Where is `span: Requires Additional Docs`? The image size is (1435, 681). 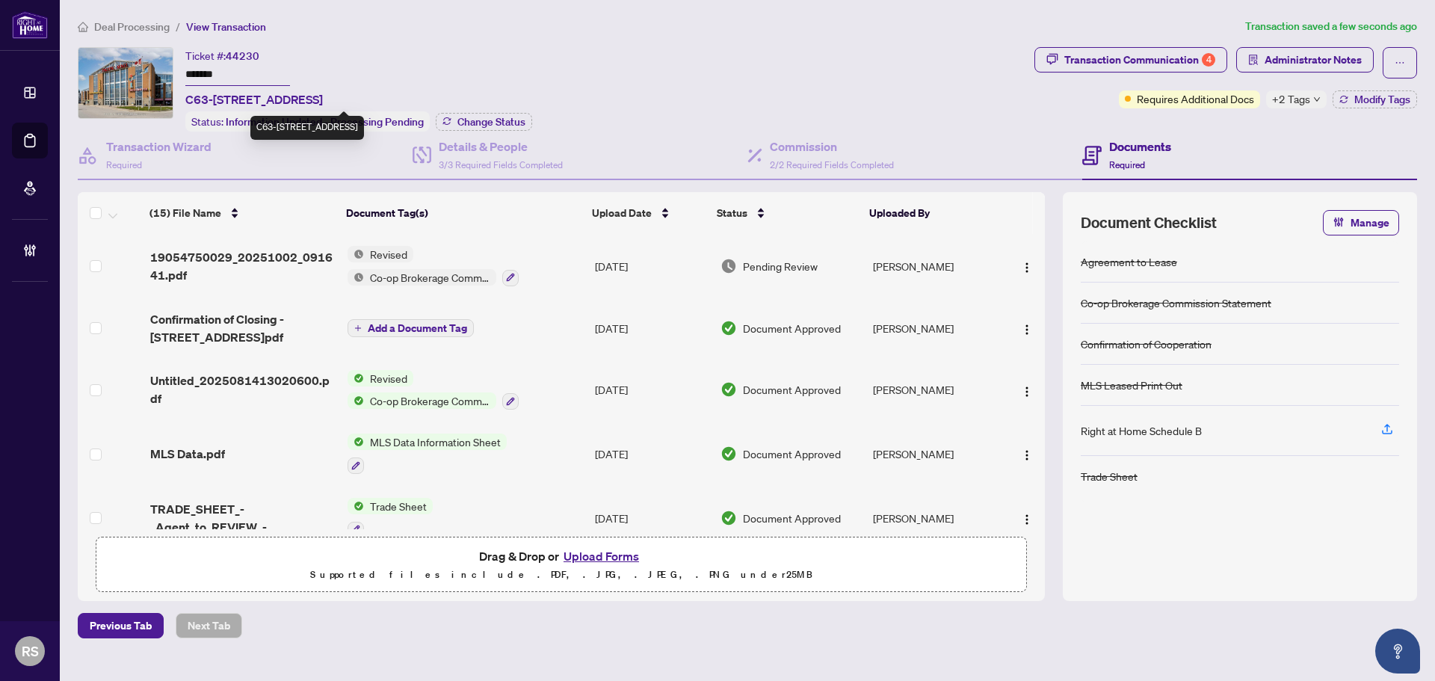 span: Requires Additional Docs is located at coordinates (1195, 99).